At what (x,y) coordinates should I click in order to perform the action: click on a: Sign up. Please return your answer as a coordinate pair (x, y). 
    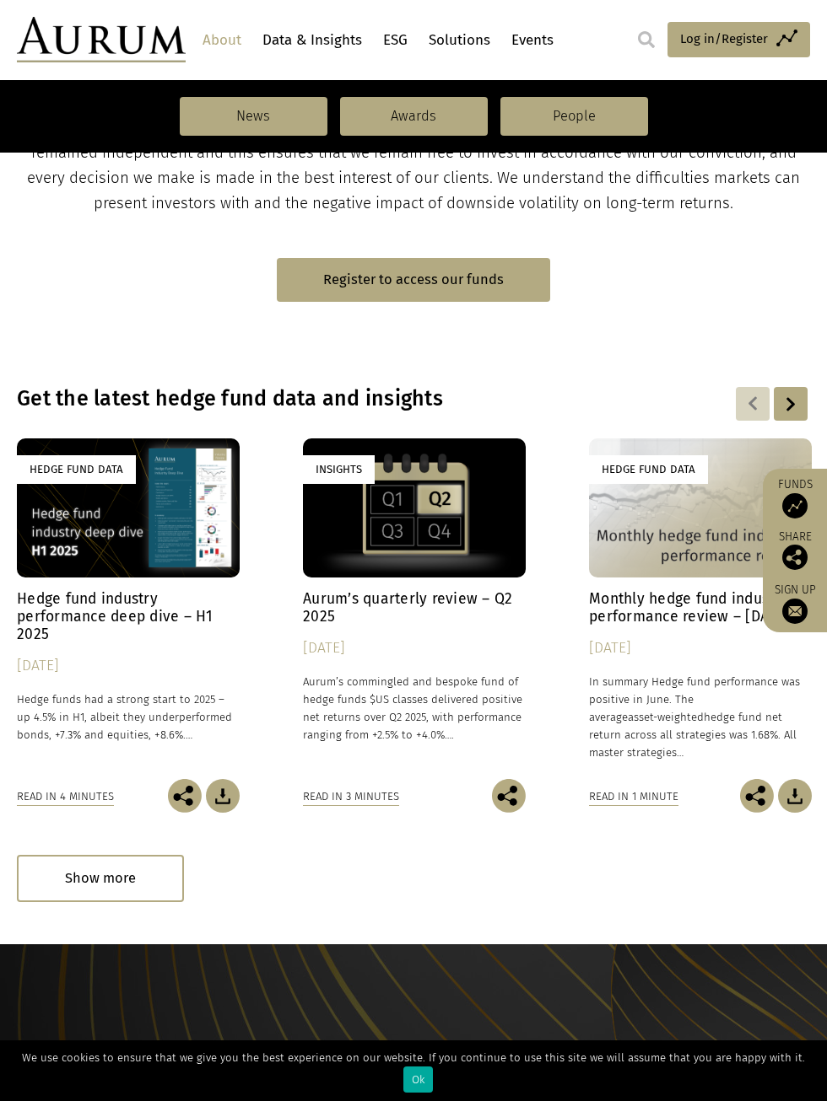
    Looking at the image, I should click on (794, 603).